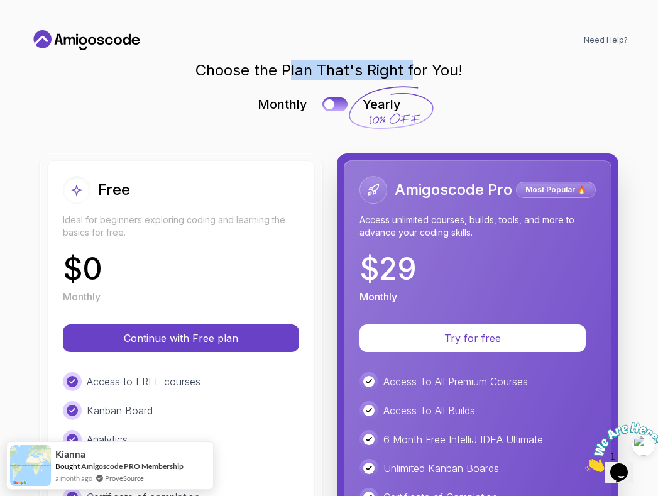 The height and width of the screenshot is (496, 658). I want to click on p: Continue with Free plan, so click(181, 338).